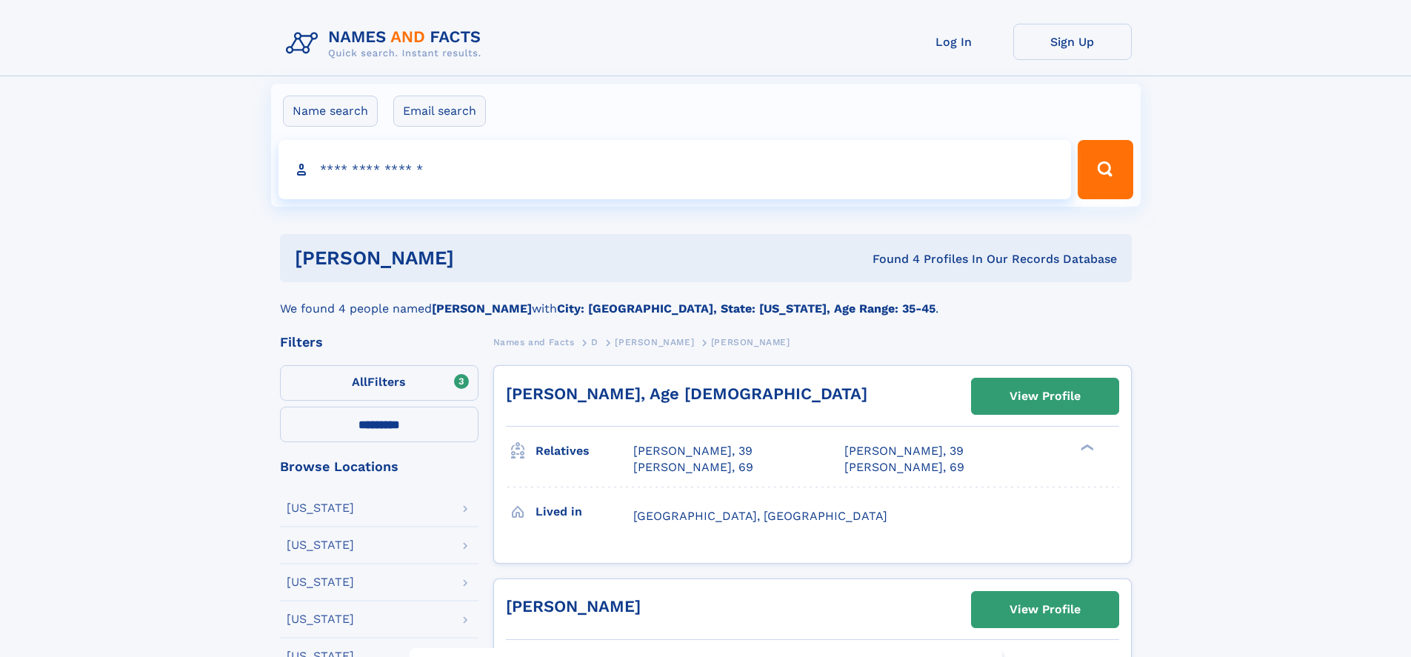 The image size is (1411, 657). What do you see at coordinates (330, 111) in the screenshot?
I see `label: Name search` at bounding box center [330, 111].